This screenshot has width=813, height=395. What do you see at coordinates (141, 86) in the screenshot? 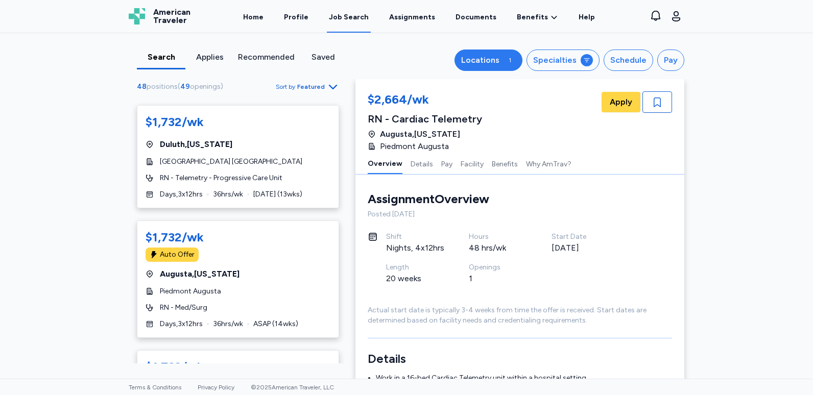
I see `span: 48` at bounding box center [141, 86].